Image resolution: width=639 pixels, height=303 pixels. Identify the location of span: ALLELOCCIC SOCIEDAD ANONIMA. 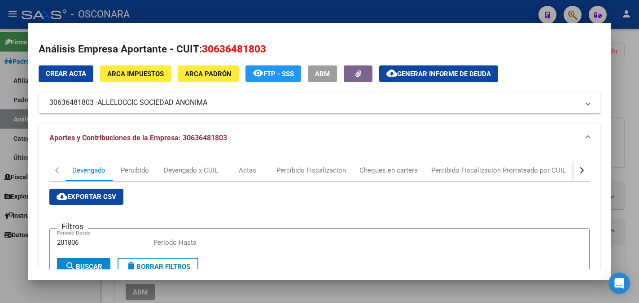
(152, 103).